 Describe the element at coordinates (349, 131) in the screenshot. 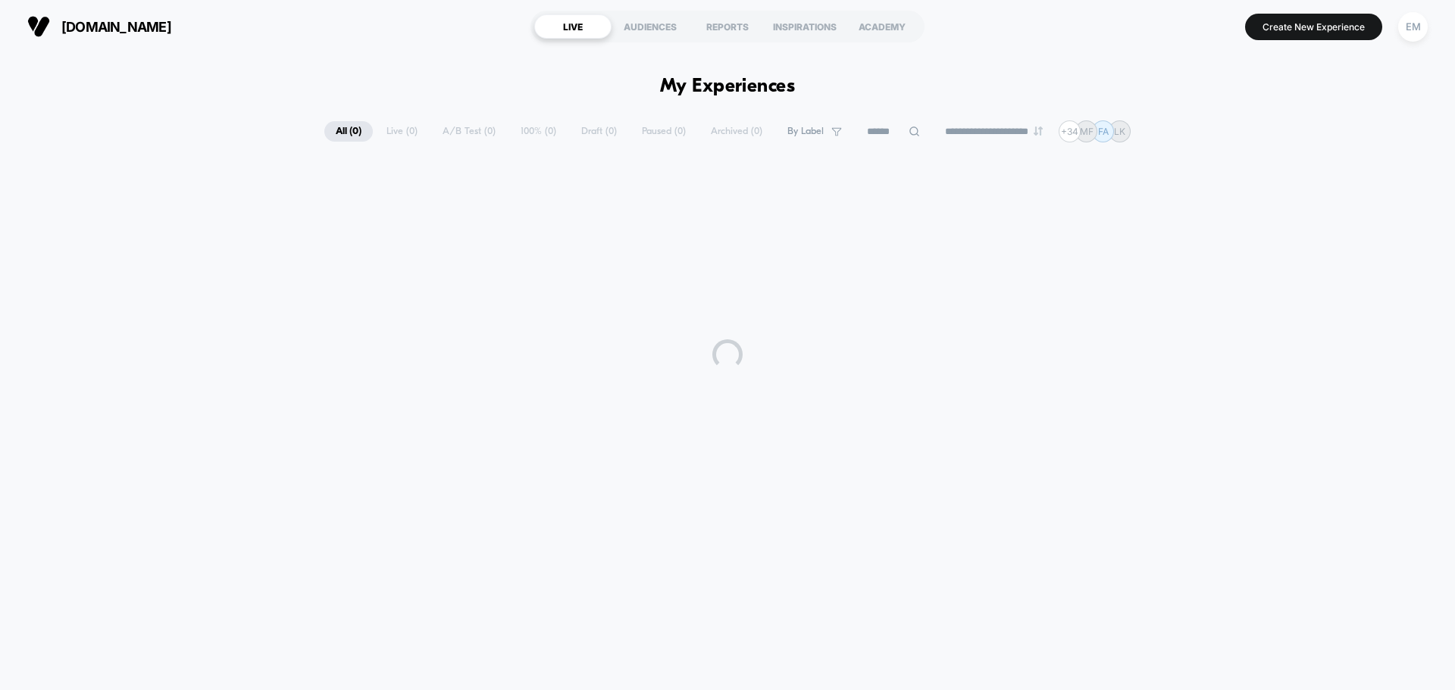

I see `span: All ( 0 )` at that location.